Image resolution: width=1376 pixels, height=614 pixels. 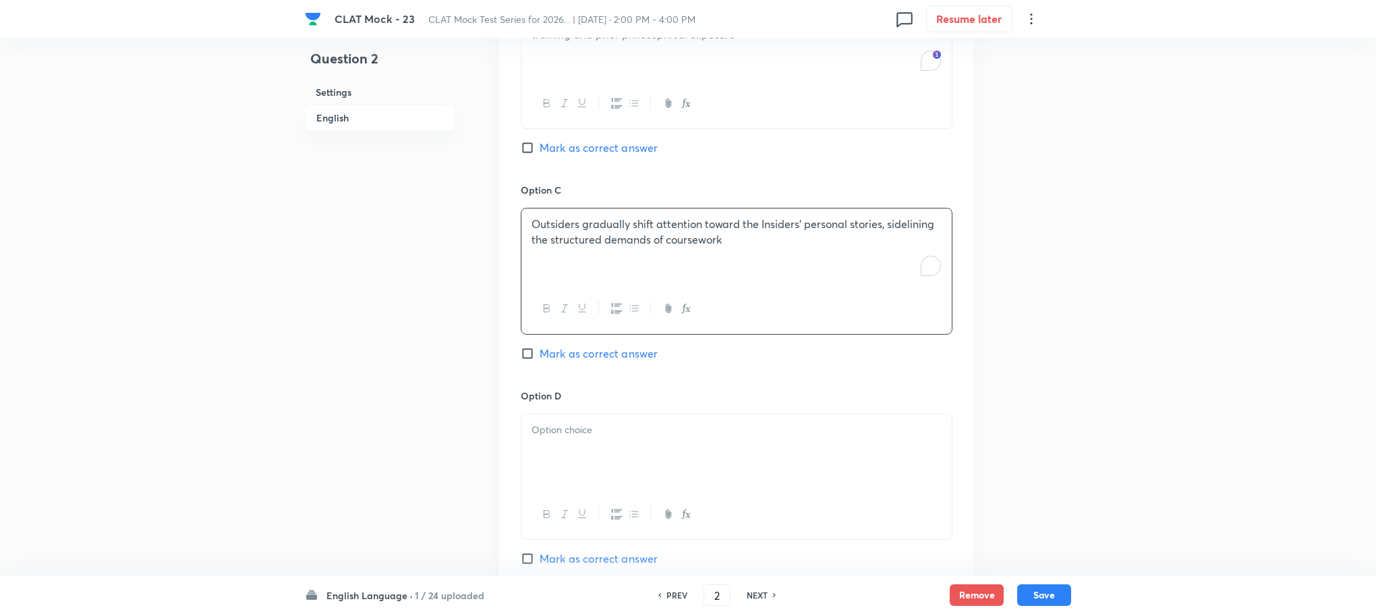 I want to click on a: Company Logo, so click(x=314, y=19).